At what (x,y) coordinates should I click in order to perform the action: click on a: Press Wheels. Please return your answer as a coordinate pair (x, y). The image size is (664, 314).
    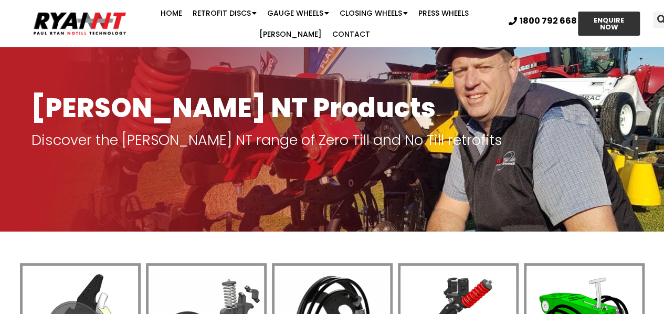
    Looking at the image, I should click on (443, 13).